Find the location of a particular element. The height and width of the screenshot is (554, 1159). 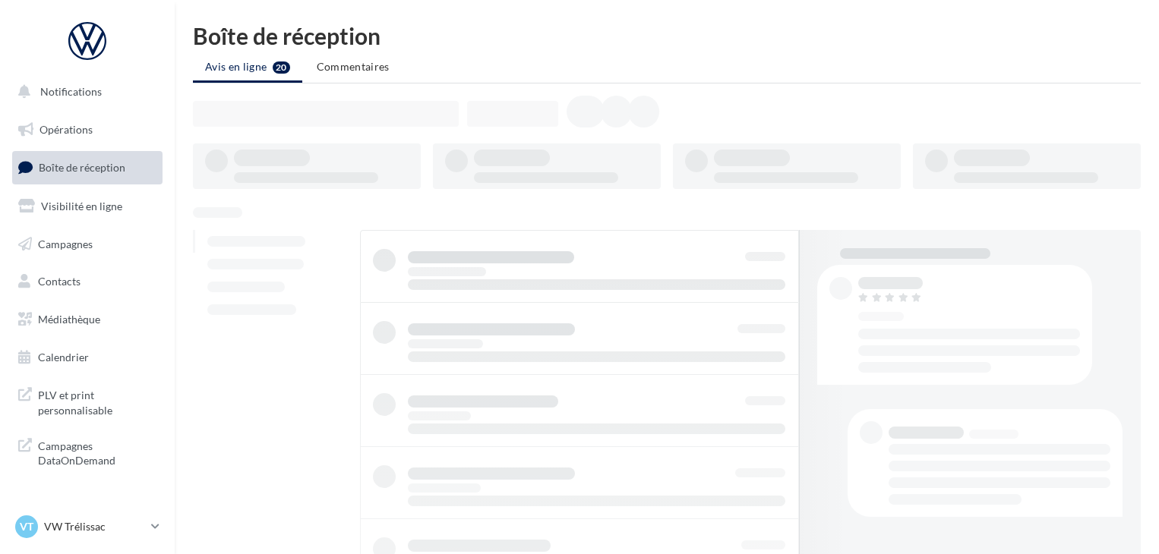

a: Campagnes DataOnDemand is located at coordinates (87, 452).